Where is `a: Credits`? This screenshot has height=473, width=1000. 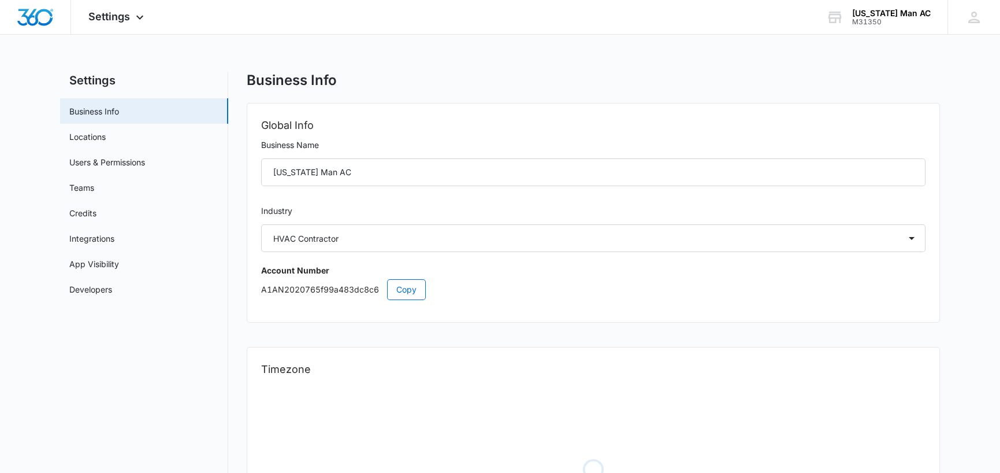 a: Credits is located at coordinates (83, 213).